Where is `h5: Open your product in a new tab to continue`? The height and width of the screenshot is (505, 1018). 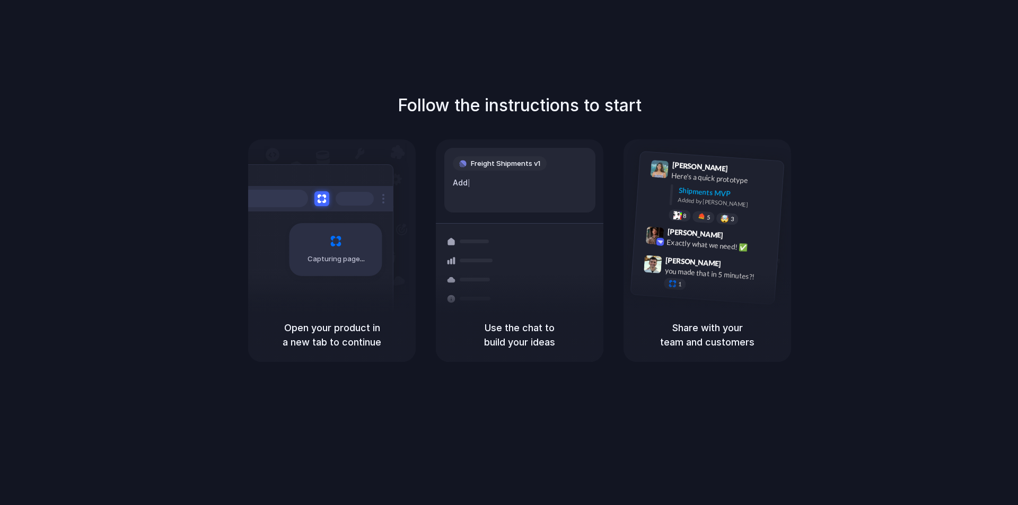 h5: Open your product in a new tab to continue is located at coordinates (332, 335).